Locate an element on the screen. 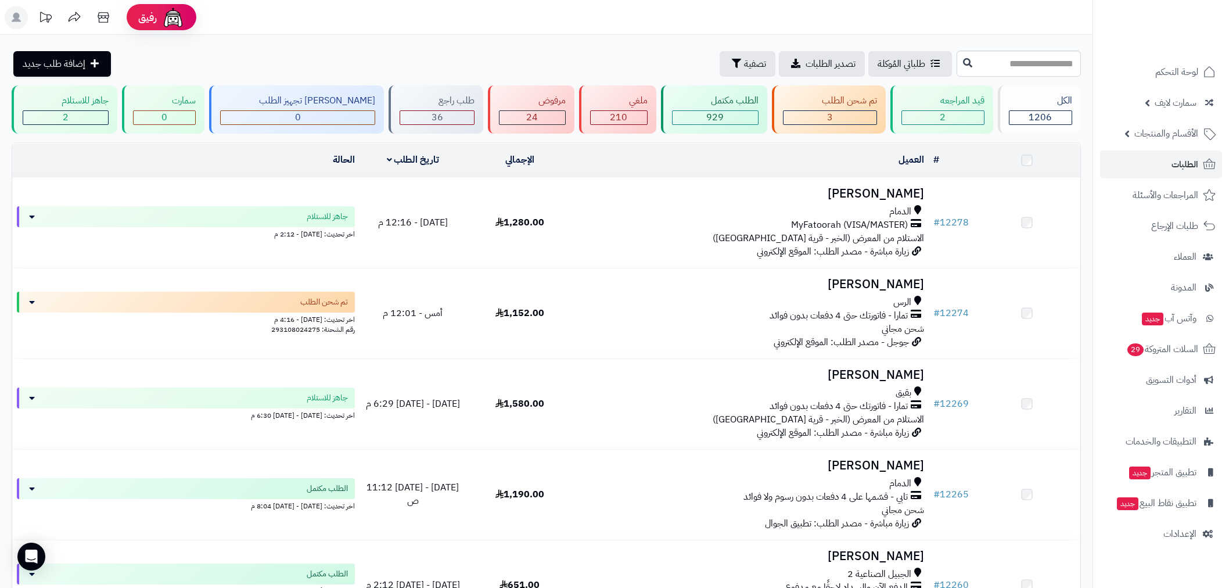 Image resolution: width=1229 pixels, height=588 pixels. span: أمس - 12:01 م is located at coordinates (412, 313).